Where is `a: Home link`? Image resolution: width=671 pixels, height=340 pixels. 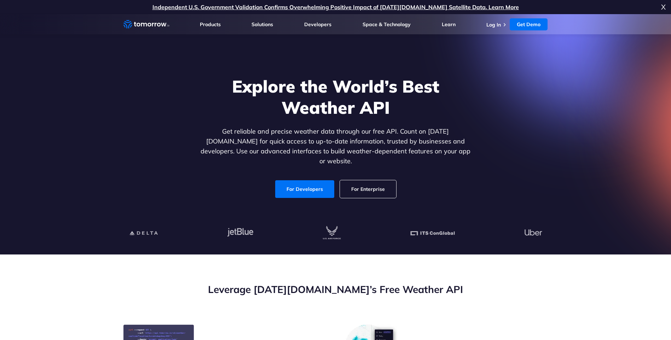
a: Home link is located at coordinates (146, 24).